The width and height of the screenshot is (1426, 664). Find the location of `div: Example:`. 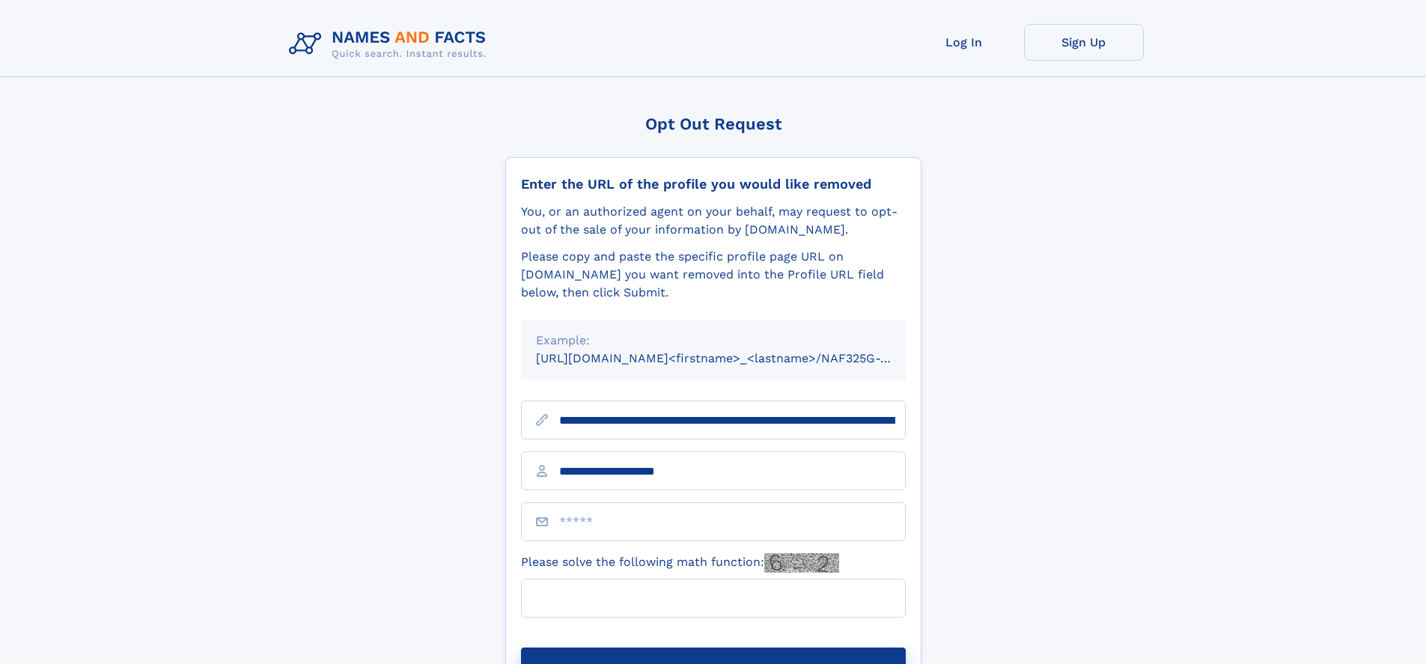

div: Example: is located at coordinates (713, 341).